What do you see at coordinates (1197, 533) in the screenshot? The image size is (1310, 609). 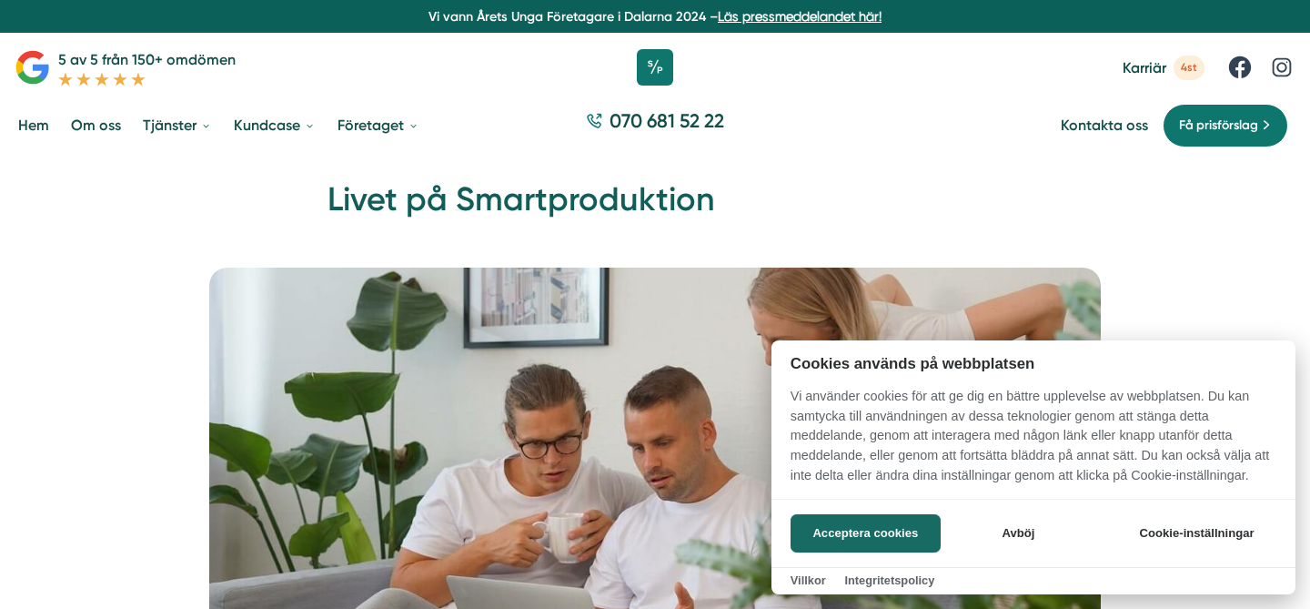 I see `button: Cookie-inställningar` at bounding box center [1197, 533].